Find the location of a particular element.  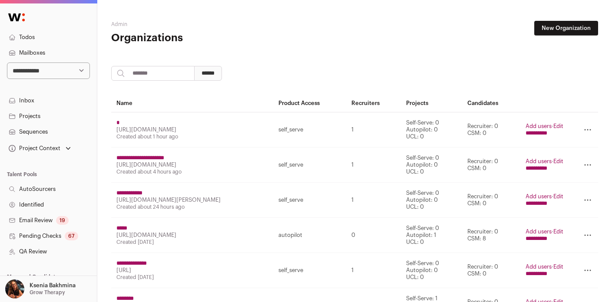

td: 0 is located at coordinates (373, 235).